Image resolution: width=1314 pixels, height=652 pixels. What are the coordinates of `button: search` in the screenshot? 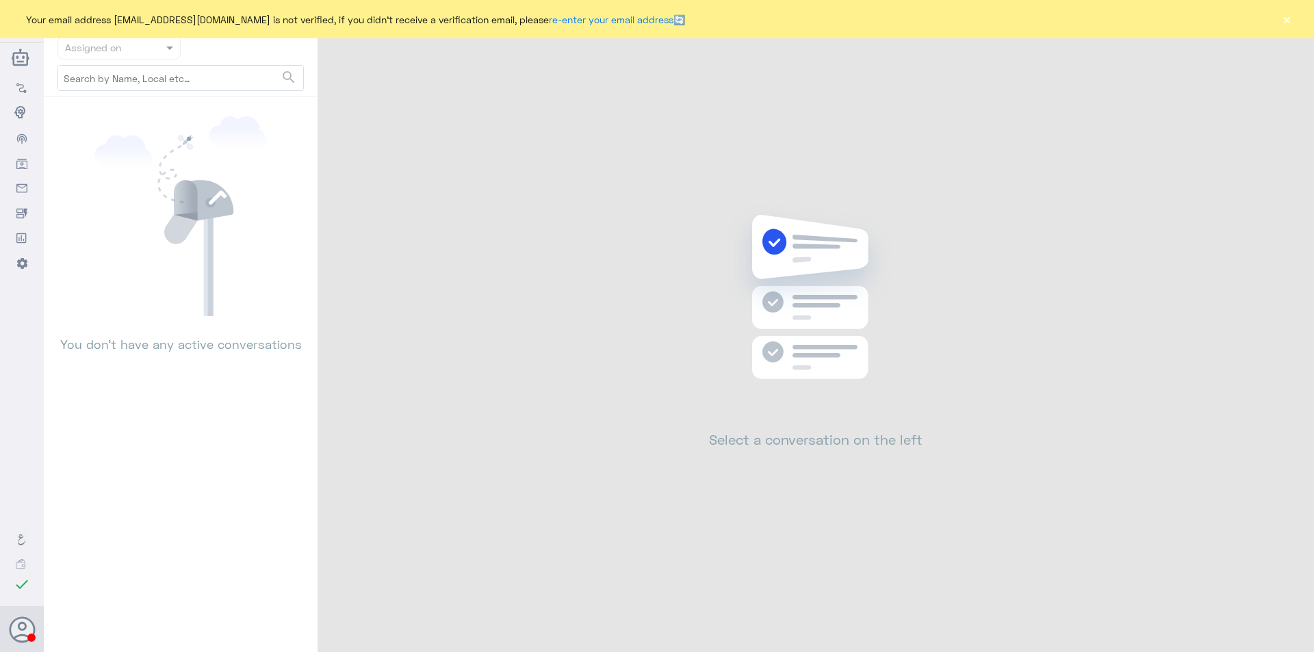 It's located at (289, 77).